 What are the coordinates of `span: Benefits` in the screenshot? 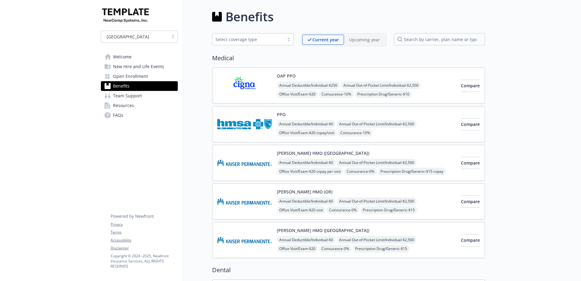 It's located at (121, 86).